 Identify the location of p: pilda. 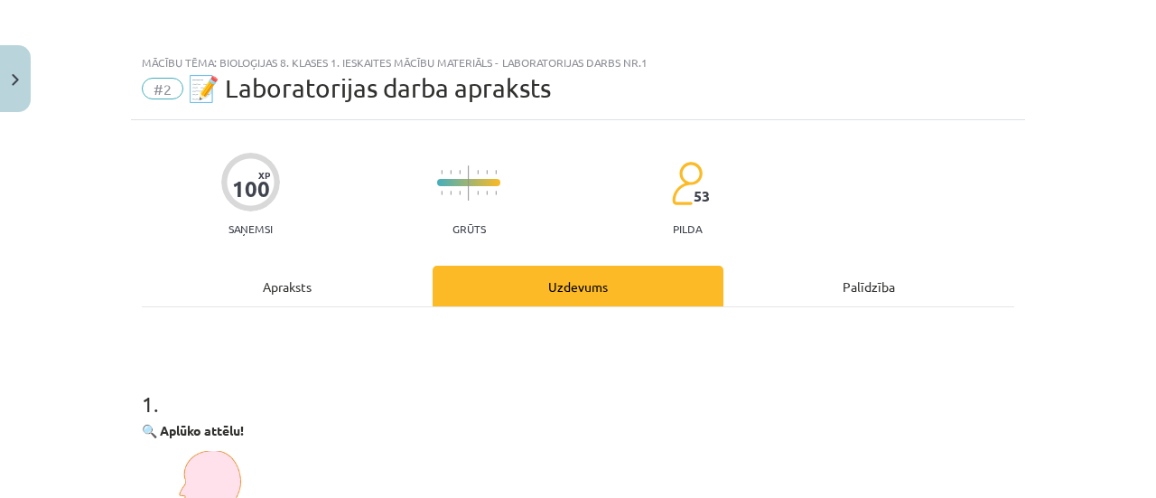
(688, 229).